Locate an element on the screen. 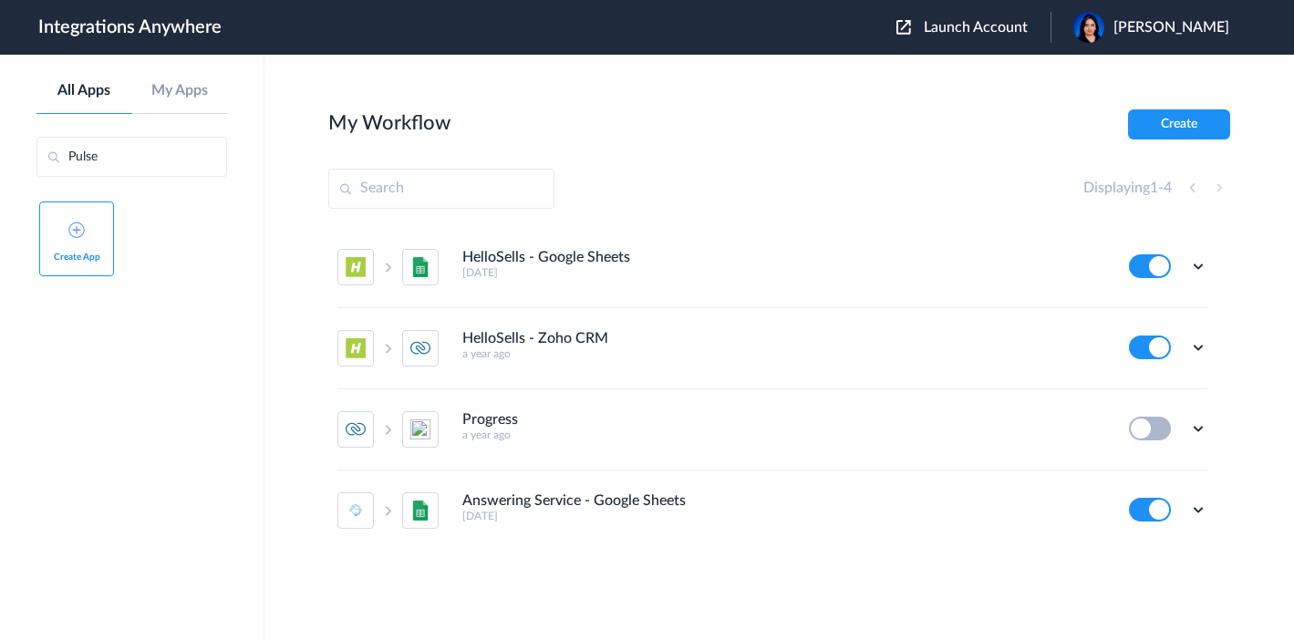  span: 4 is located at coordinates (1167, 188).